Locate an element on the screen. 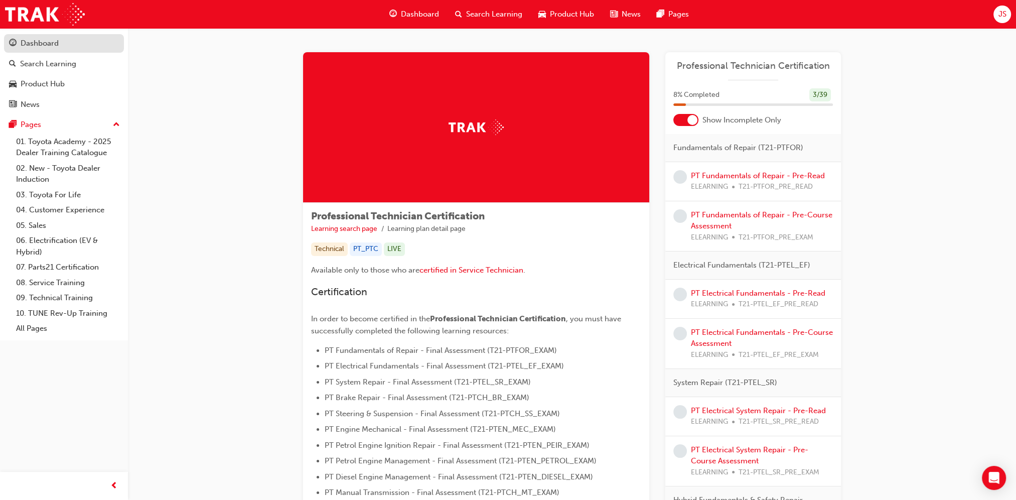 The height and width of the screenshot is (500, 1016). a: pages-iconPages is located at coordinates (673, 14).